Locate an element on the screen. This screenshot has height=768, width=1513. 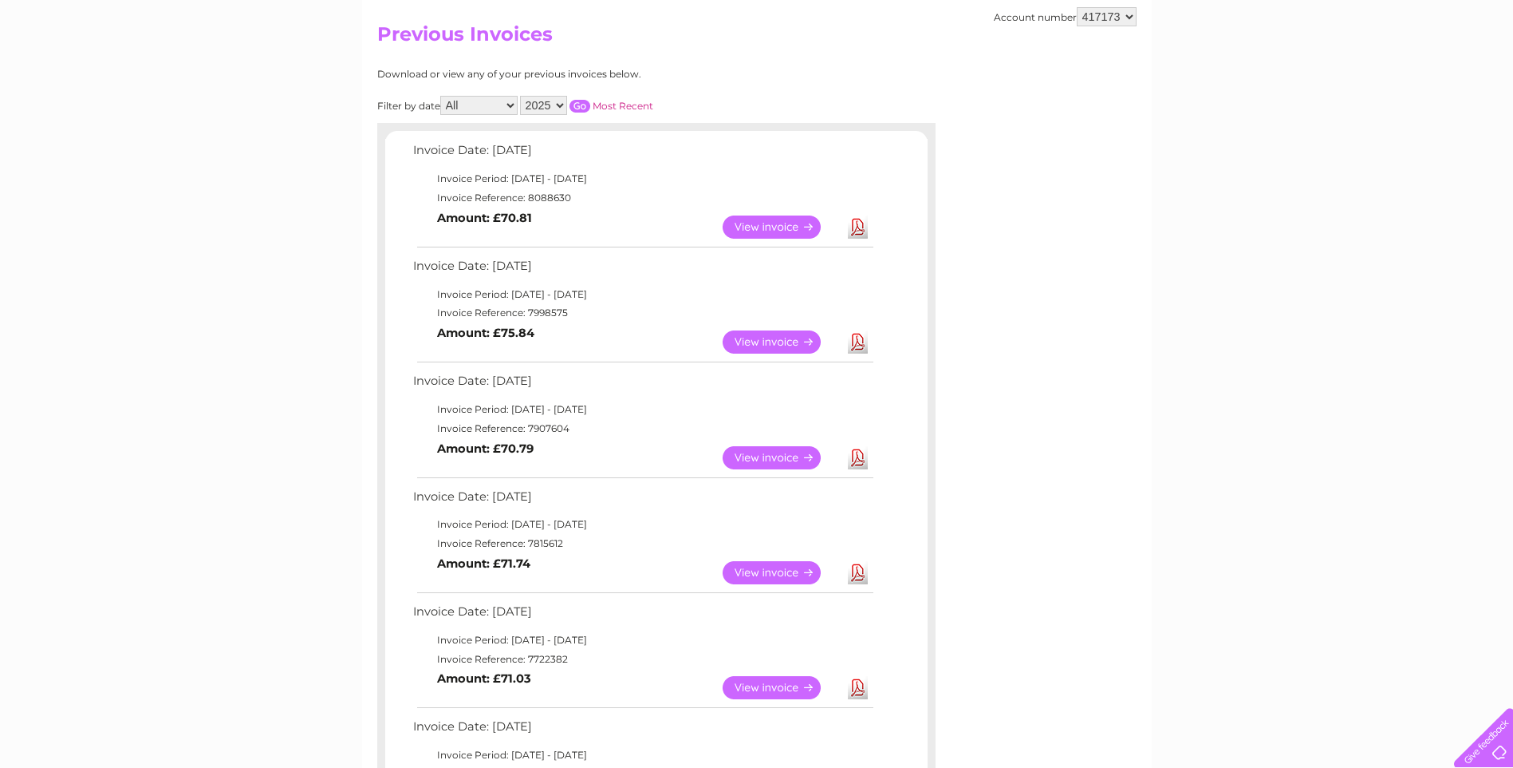
img: logo.png is located at coordinates (93, 65).